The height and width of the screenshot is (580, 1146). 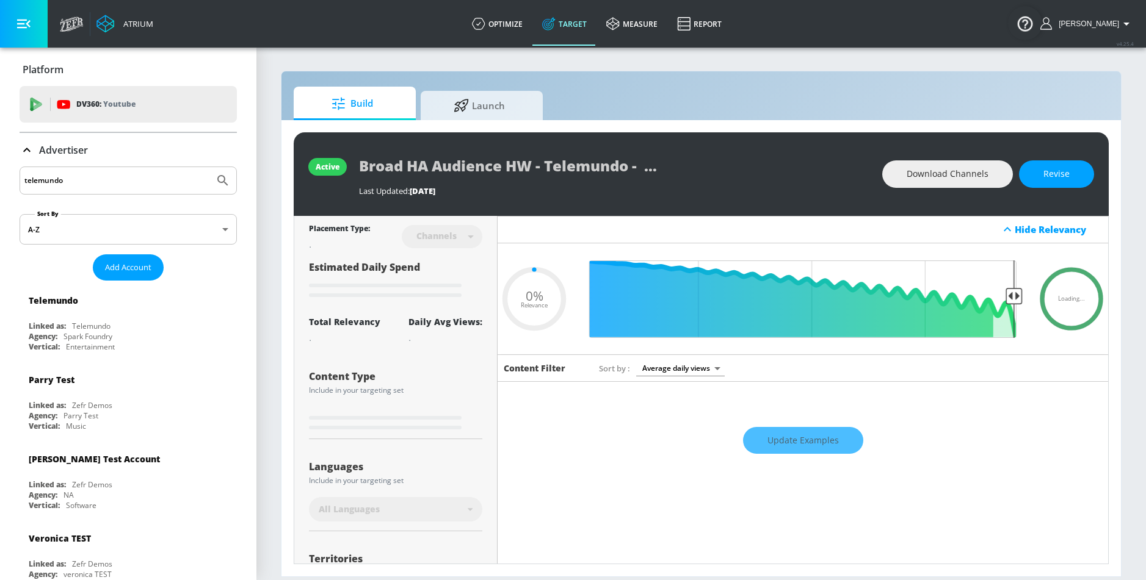 What do you see at coordinates (352, 104) in the screenshot?
I see `span: Build` at bounding box center [352, 104].